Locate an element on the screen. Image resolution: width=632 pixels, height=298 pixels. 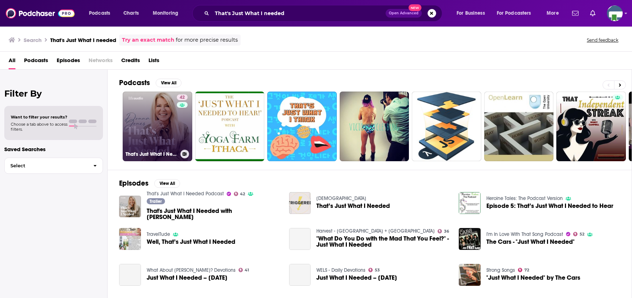
span: 52 is located at coordinates (582, 234).